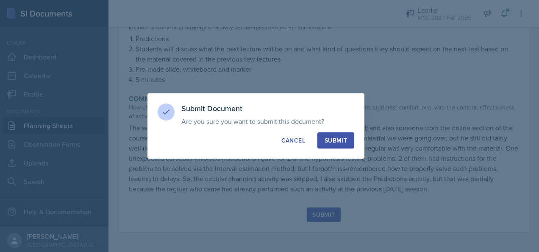 The height and width of the screenshot is (252, 539). What do you see at coordinates (335, 140) in the screenshot?
I see `div: Submit` at bounding box center [335, 140].